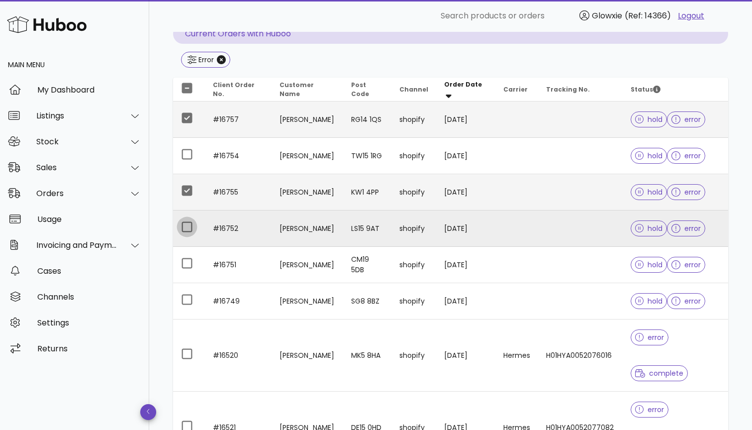 This screenshot has width=752, height=430. I want to click on td: #16757, so click(238, 119).